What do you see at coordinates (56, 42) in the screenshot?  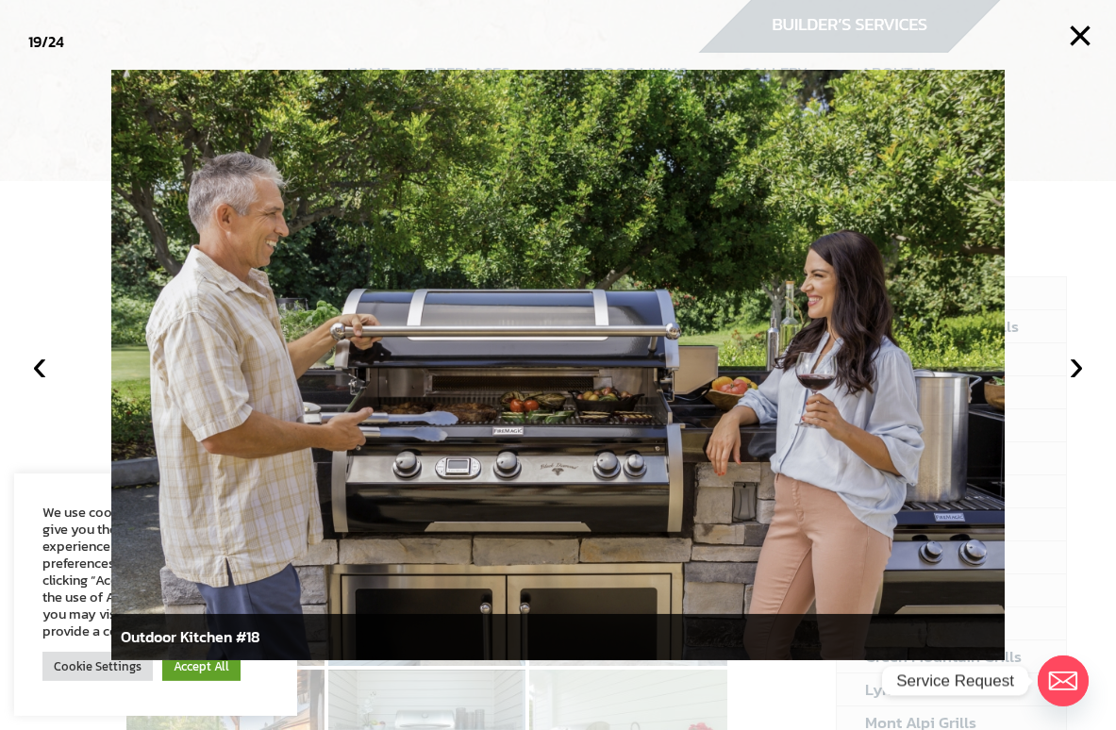 I see `span: 24` at bounding box center [56, 42].